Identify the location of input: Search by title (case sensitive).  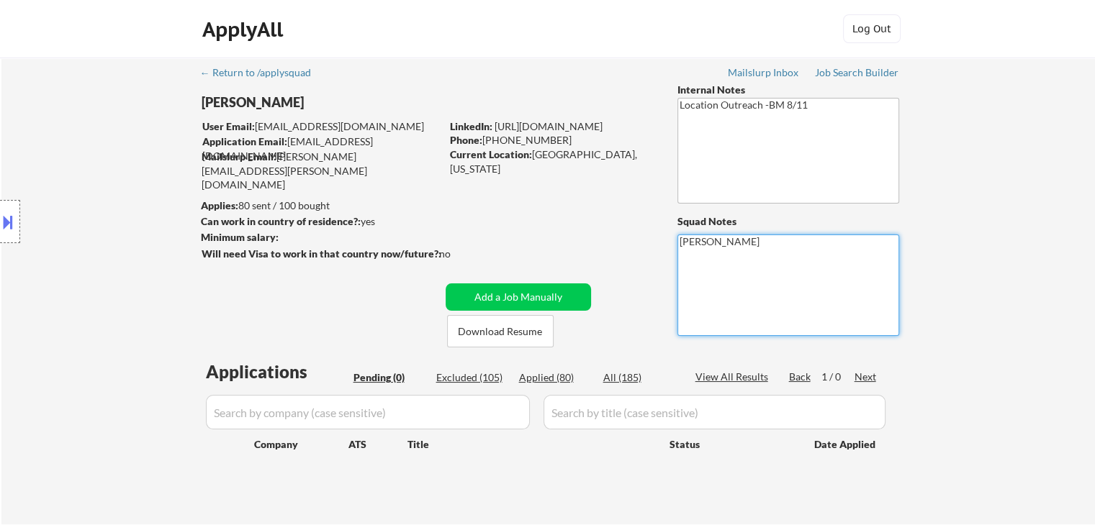
(714, 412).